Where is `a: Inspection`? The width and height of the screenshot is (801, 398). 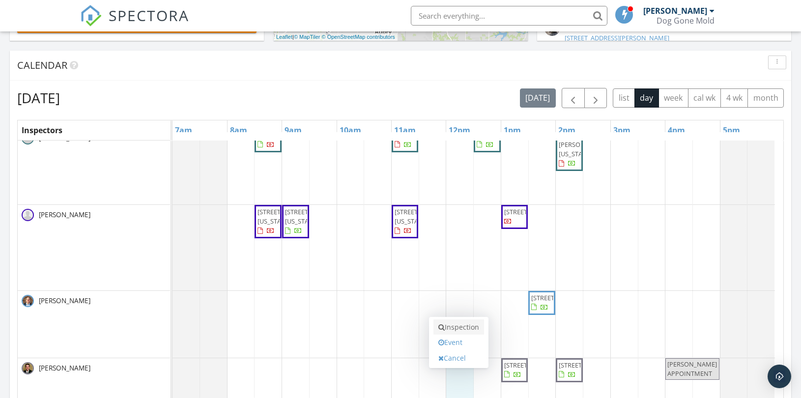 a: Inspection is located at coordinates (459, 327).